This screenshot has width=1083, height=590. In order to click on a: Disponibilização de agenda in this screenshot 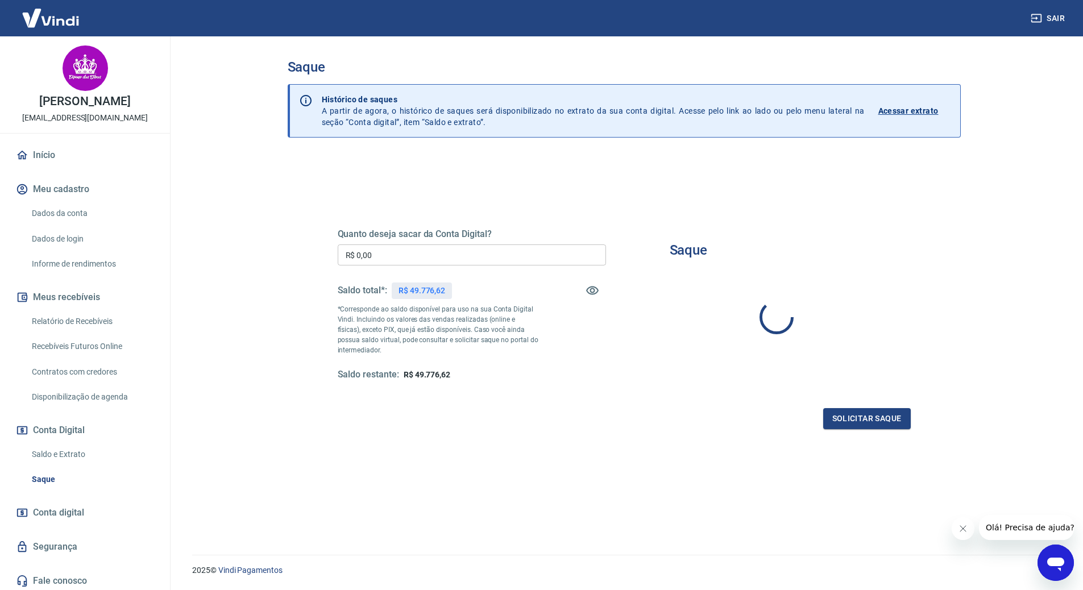, I will do `click(92, 397)`.